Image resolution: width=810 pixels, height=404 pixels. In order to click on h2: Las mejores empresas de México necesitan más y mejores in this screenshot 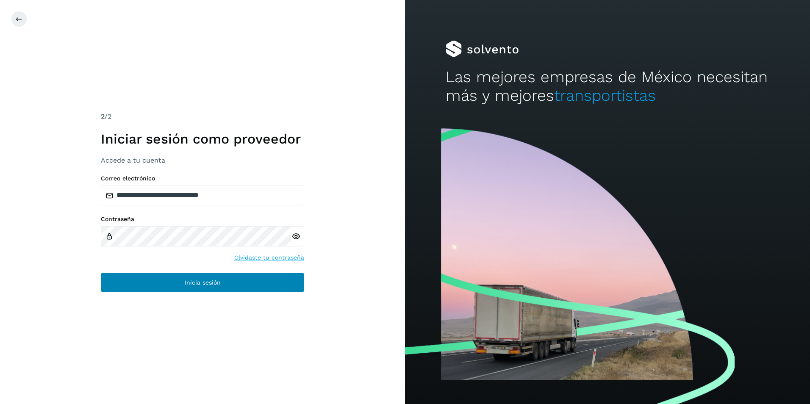, I will do `click(608, 86)`.